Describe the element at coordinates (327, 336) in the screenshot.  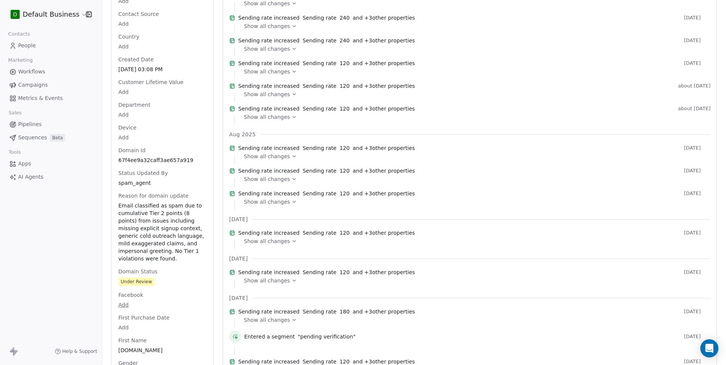
I see `span: "pending verification"` at that location.